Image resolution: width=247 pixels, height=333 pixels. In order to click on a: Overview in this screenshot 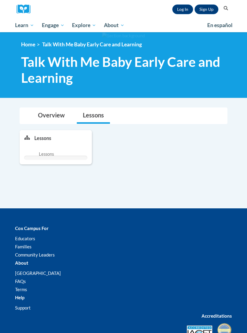, I will do `click(51, 116)`.